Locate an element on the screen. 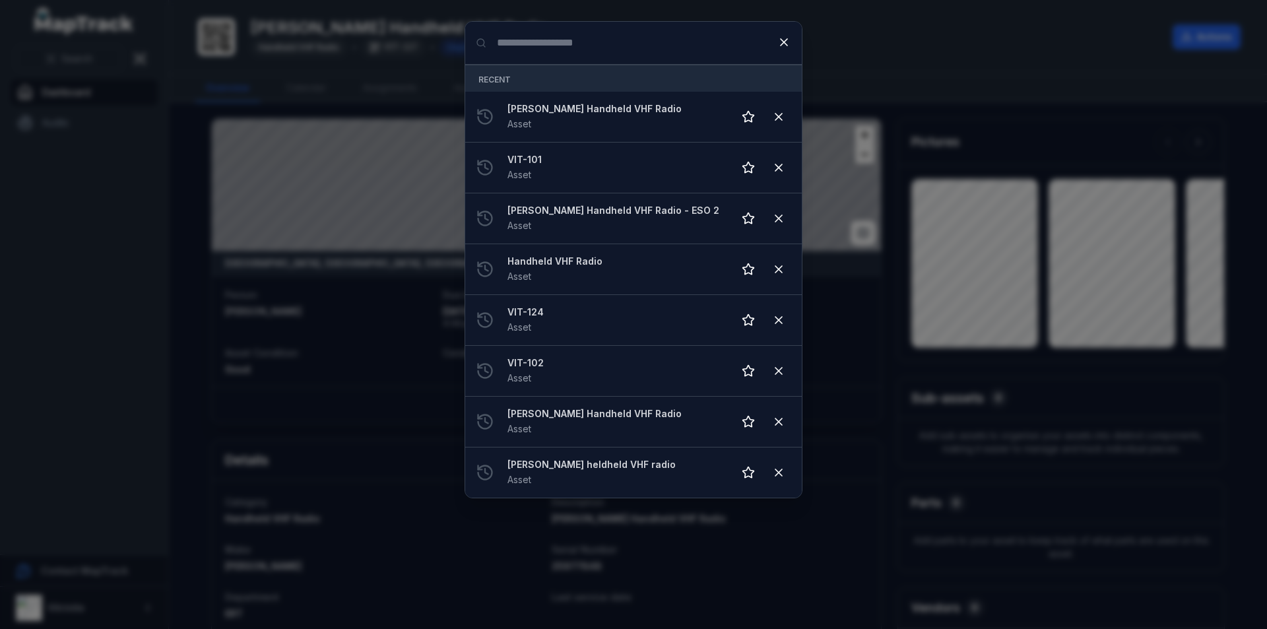  a: VIT-102Asset is located at coordinates (615, 371).